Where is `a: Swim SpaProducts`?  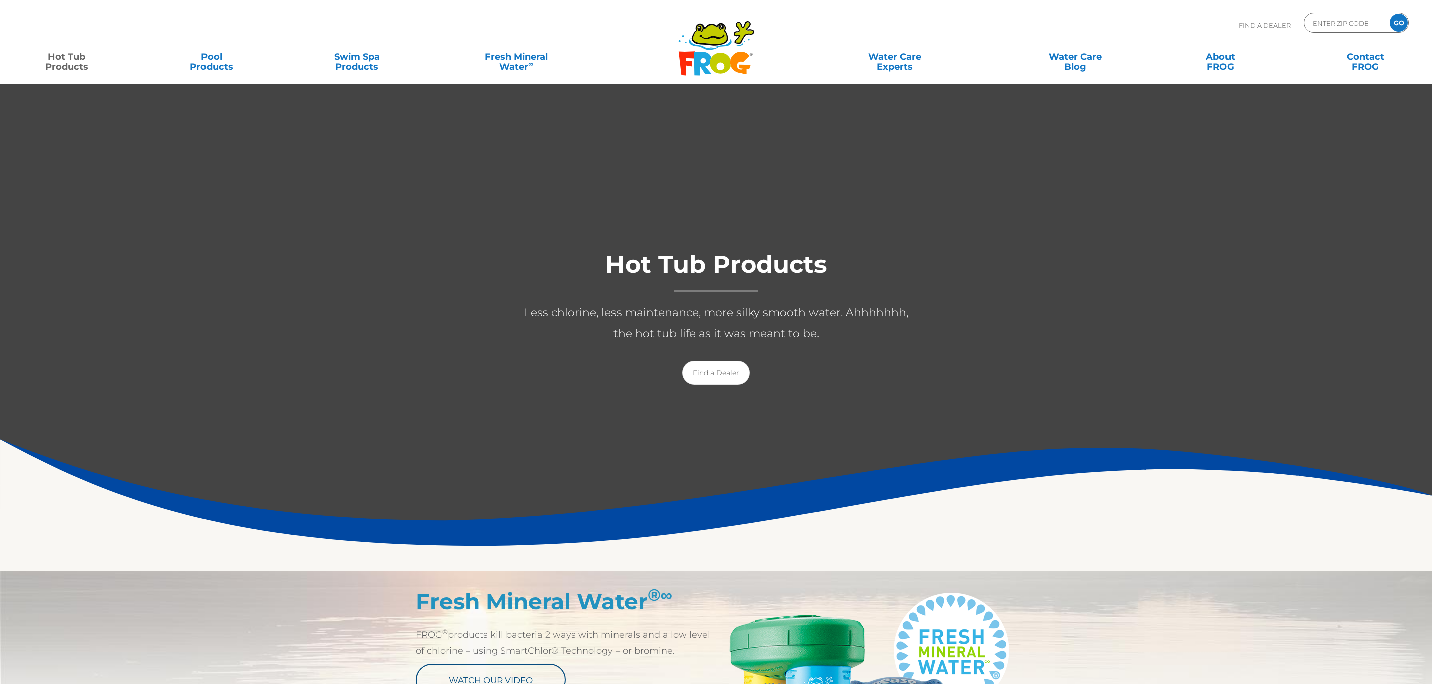
a: Swim SpaProducts is located at coordinates (357, 57).